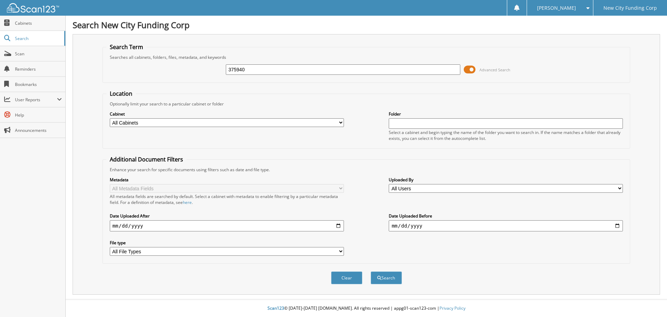 The width and height of the screenshot is (667, 317). Describe the element at coordinates (227, 179) in the screenshot. I see `label: Metadata` at that location.